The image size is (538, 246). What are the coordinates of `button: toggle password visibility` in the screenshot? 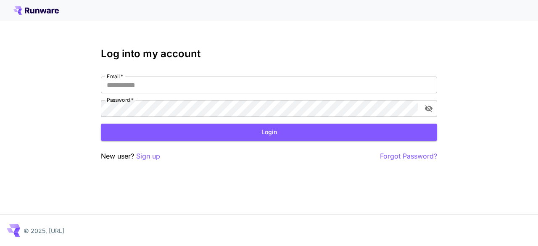 It's located at (428, 108).